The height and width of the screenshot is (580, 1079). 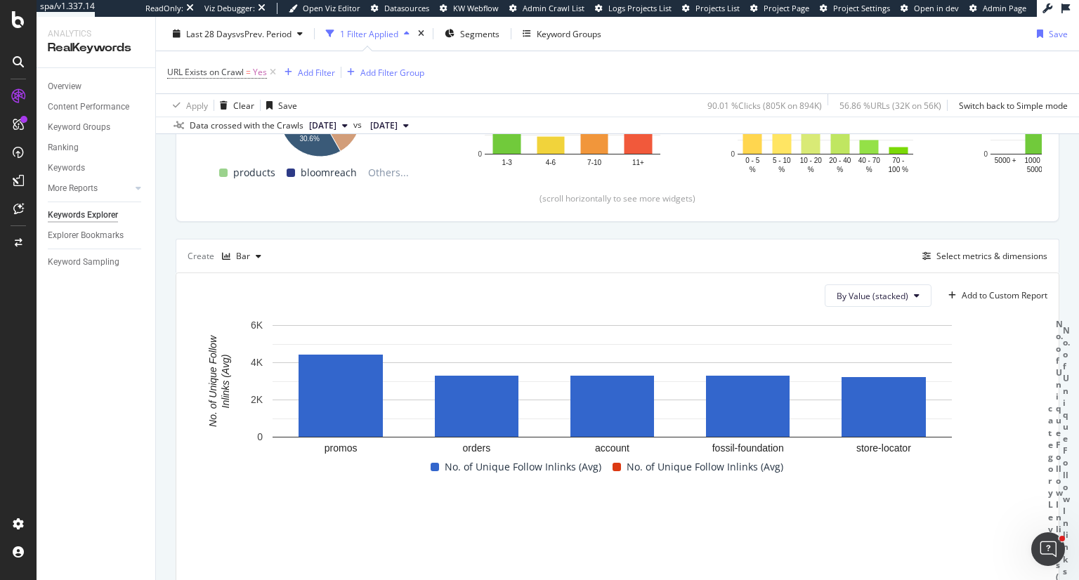 What do you see at coordinates (254, 173) in the screenshot?
I see `span: products` at bounding box center [254, 173].